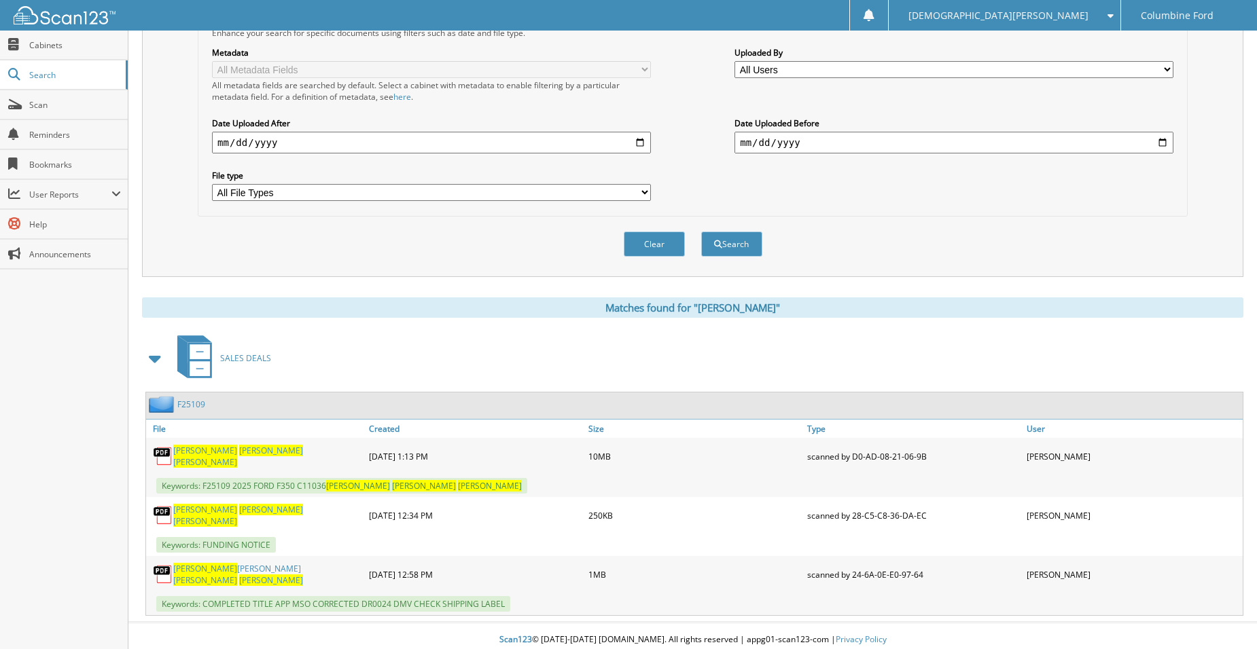 Image resolution: width=1257 pixels, height=649 pixels. What do you see at coordinates (342, 486) in the screenshot?
I see `span: Keywords: F25109 2025 FORD F350 C11036` at bounding box center [342, 486].